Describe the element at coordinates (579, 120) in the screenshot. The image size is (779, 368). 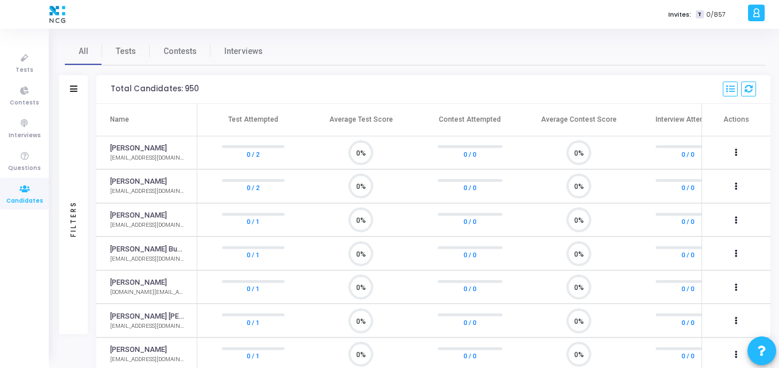
I see `th: Average Contest Score` at that location.